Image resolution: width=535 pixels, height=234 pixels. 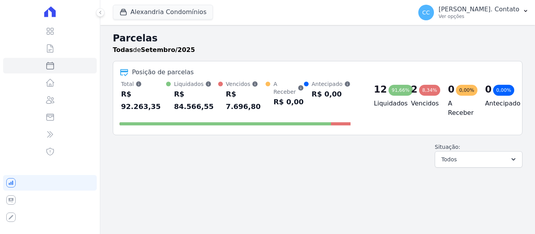 I want to click on strong: Todas, so click(x=123, y=50).